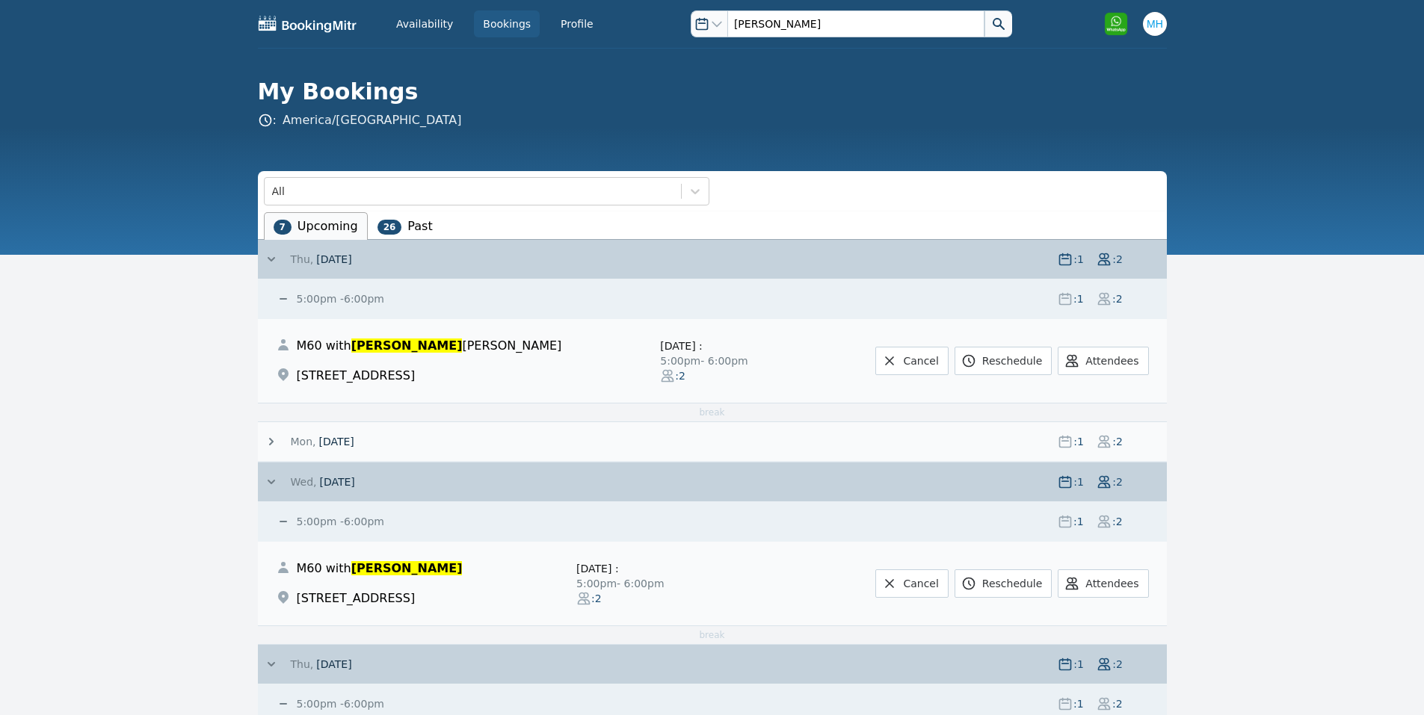  I want to click on h1: My Bookings, so click(706, 92).